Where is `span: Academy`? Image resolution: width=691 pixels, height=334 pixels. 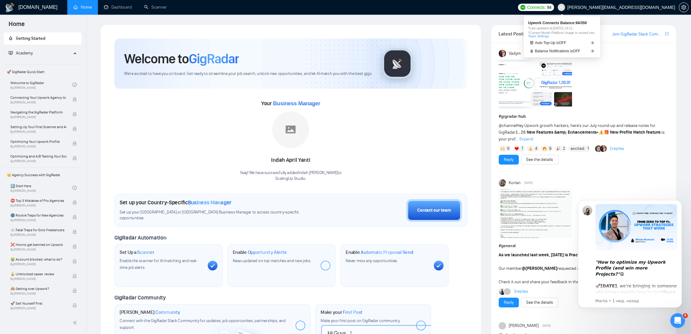
span: Academy is located at coordinates (21, 53).